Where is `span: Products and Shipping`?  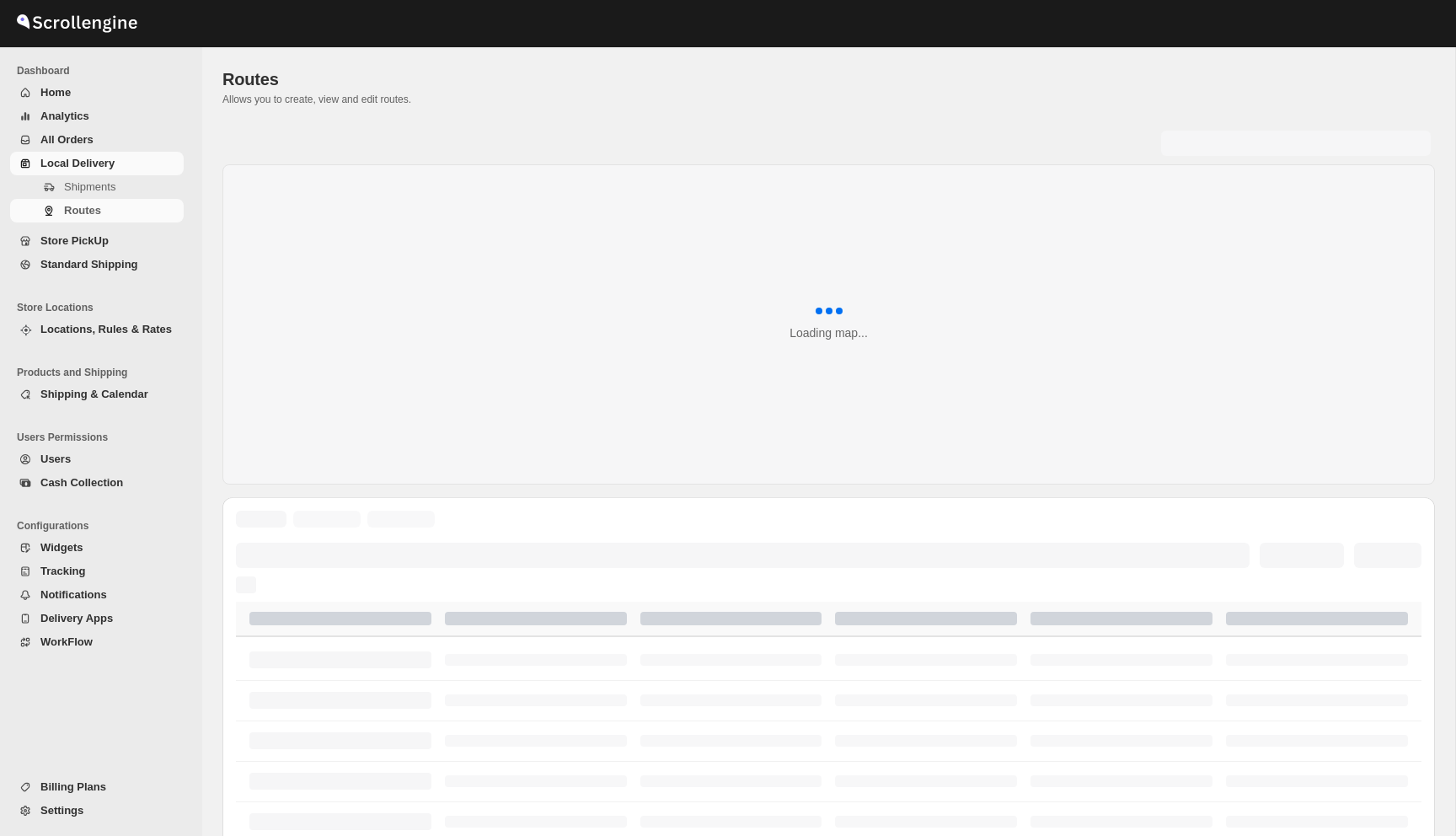 span: Products and Shipping is located at coordinates (103, 373).